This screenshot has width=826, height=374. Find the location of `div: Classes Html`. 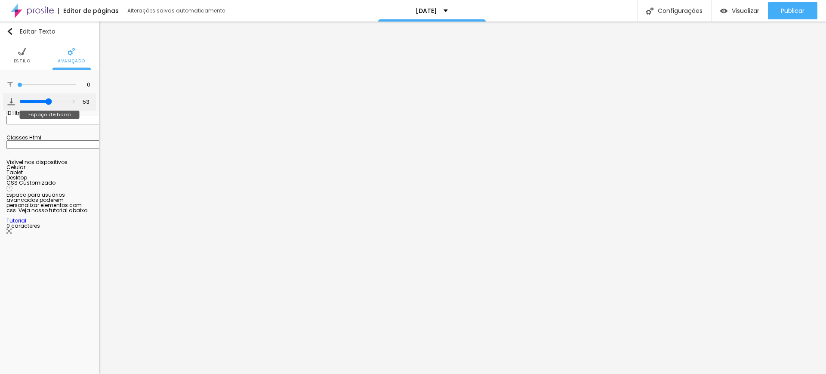

div: Classes Html is located at coordinates (49, 138).